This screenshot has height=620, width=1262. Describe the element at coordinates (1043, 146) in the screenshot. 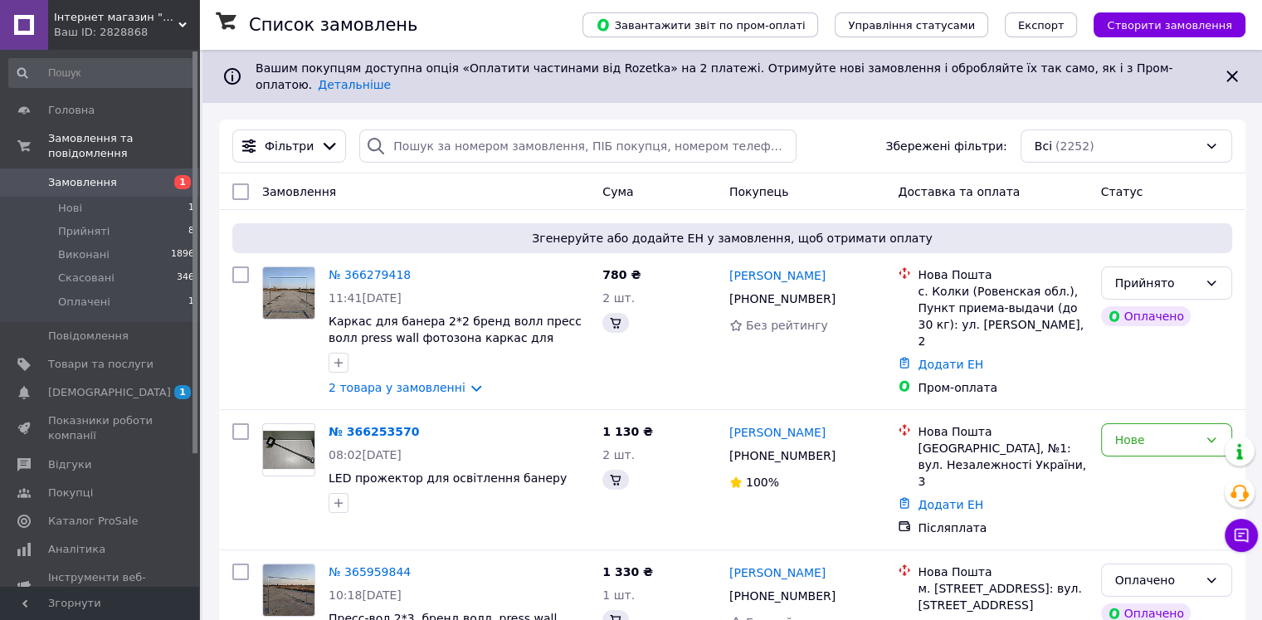

I see `span: Всі` at that location.